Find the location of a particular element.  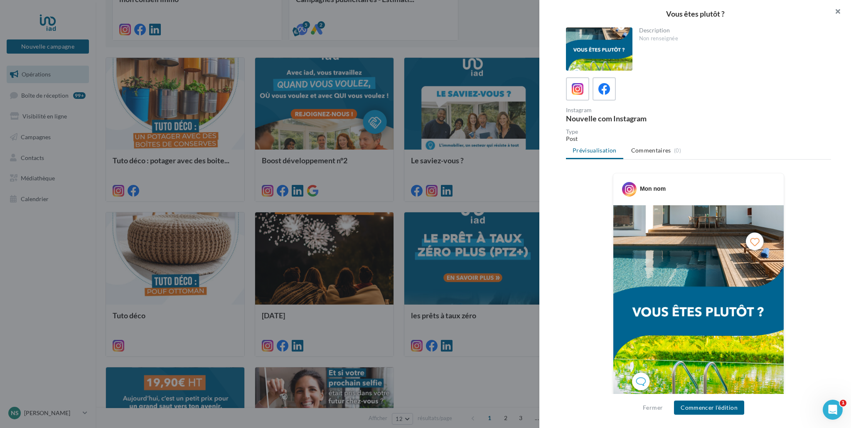

div: Vous êtes plutôt ? is located at coordinates (695, 14).